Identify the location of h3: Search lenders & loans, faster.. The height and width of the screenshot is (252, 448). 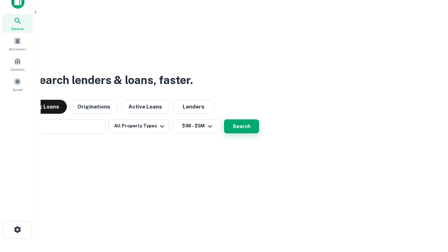
(112, 80).